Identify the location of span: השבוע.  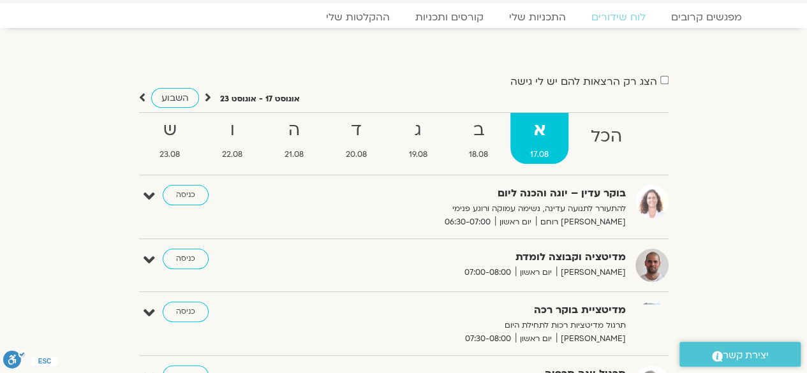
(175, 98).